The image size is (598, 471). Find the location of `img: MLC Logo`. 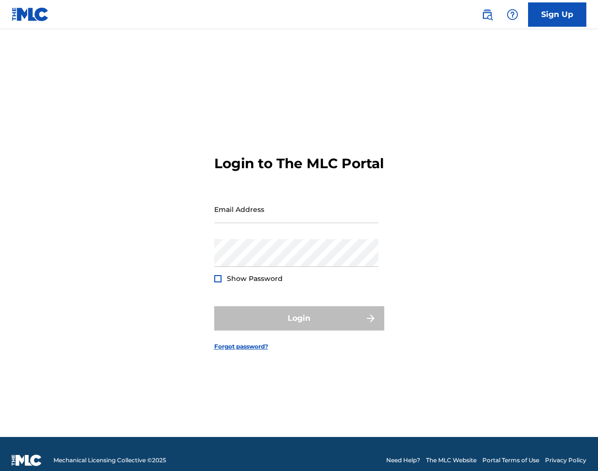

img: MLC Logo is located at coordinates (30, 14).